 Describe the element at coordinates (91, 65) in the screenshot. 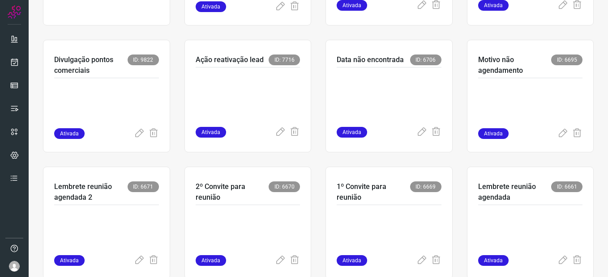

I see `p: Divulgação pontos comerciais` at that location.